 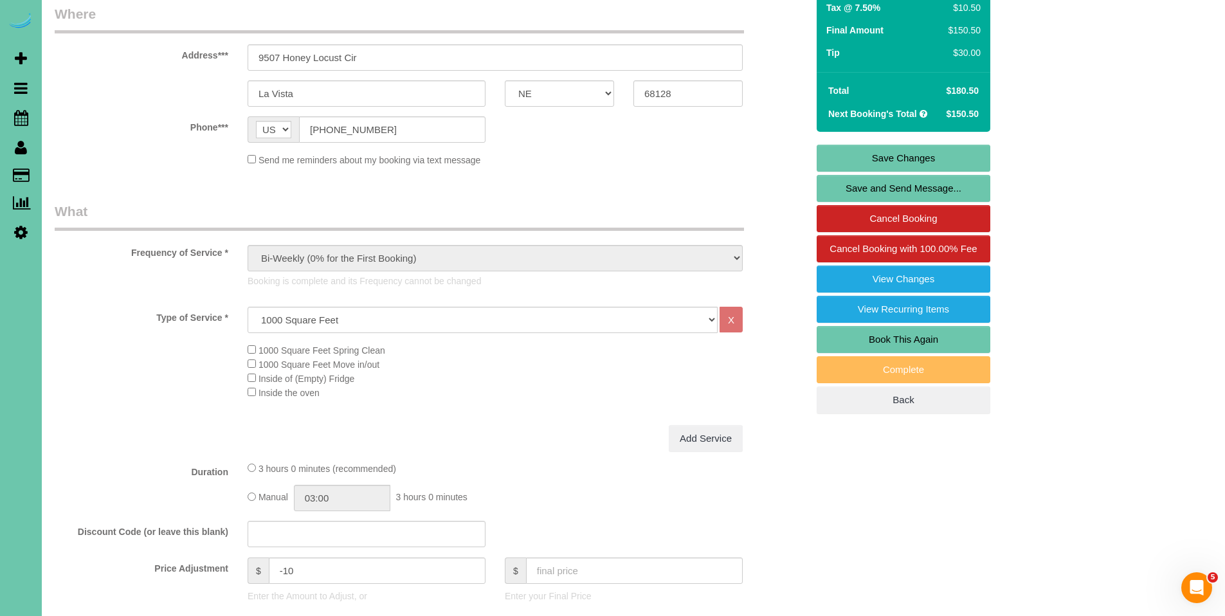 What do you see at coordinates (141, 529) in the screenshot?
I see `label: Discount Code (or leave this blank)` at bounding box center [141, 529].